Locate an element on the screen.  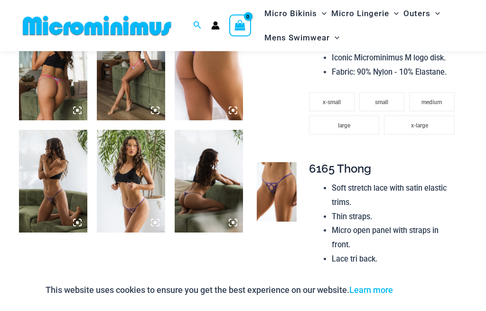
span: medium is located at coordinates (432, 103).